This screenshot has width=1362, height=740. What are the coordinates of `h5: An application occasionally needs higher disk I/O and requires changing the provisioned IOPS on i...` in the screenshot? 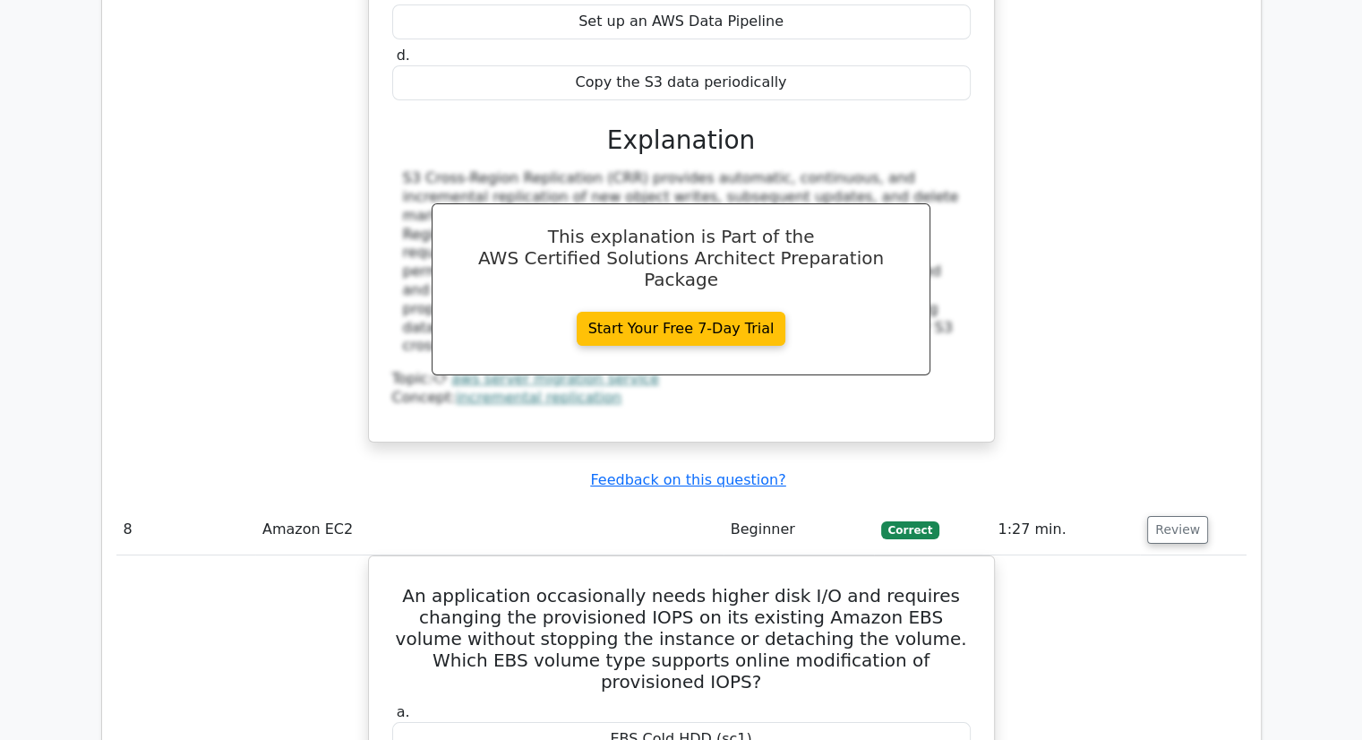 It's located at (681, 638).